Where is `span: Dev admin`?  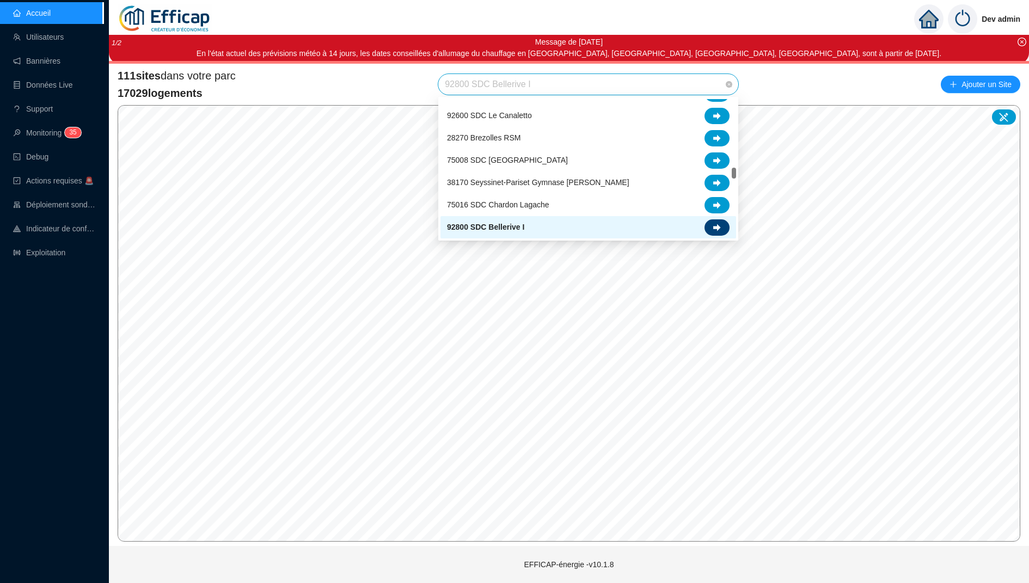 span: Dev admin is located at coordinates (1000, 19).